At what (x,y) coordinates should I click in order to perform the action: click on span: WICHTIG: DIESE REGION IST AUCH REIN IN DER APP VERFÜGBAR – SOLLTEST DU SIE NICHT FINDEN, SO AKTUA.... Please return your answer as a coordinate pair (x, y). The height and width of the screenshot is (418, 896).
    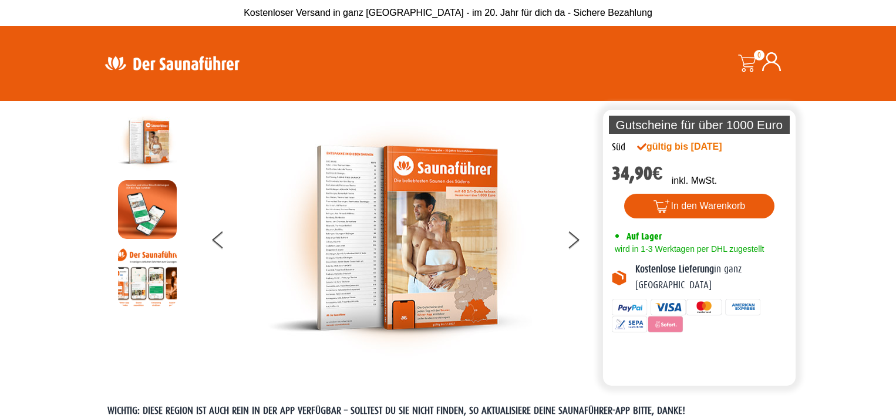
    Looking at the image, I should click on (396, 410).